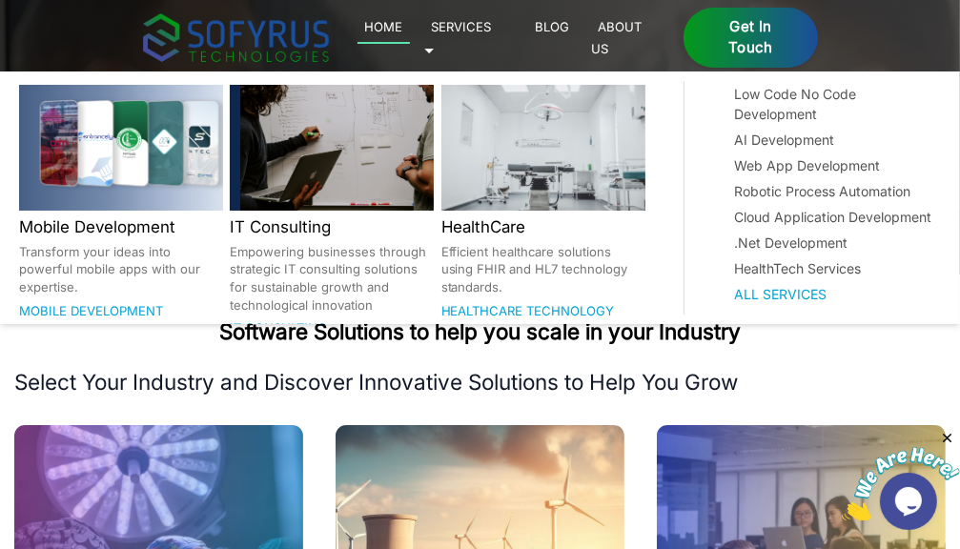  What do you see at coordinates (834, 104) in the screenshot?
I see `div: Low Code No Code Development` at bounding box center [834, 104].